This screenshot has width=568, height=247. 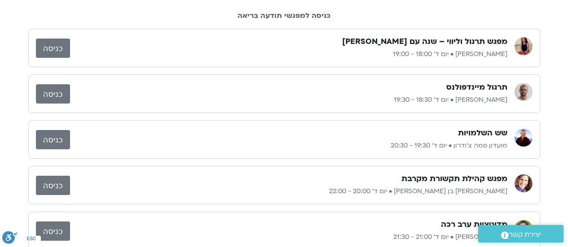 I want to click on h3: תרגול מיינדפולנס, so click(x=477, y=88).